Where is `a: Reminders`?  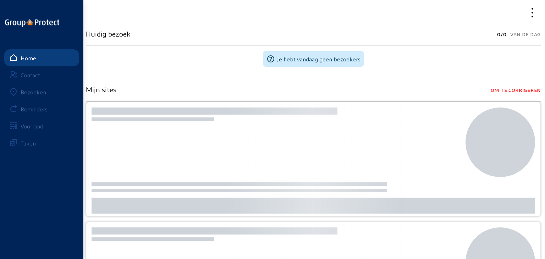 a: Reminders is located at coordinates (41, 109).